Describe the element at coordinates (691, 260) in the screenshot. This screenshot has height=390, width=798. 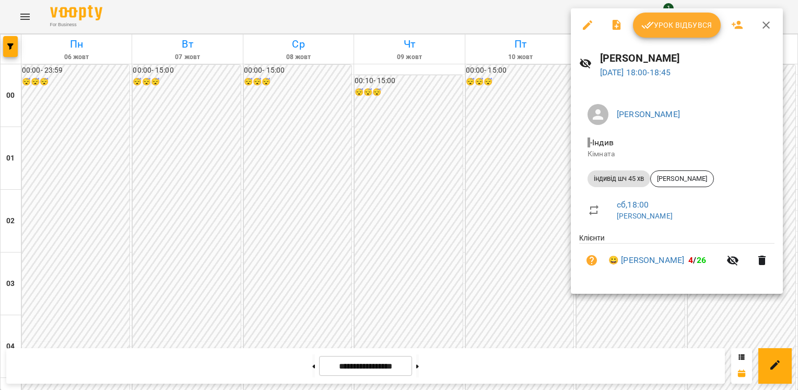
I see `span: 4` at that location.